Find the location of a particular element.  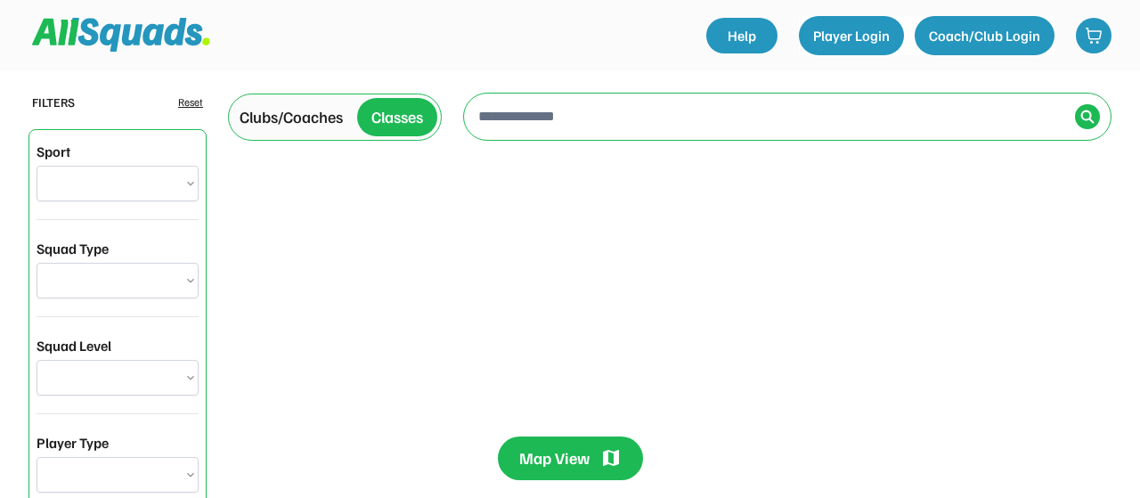

div: Clubs/Coaches is located at coordinates (291, 117).